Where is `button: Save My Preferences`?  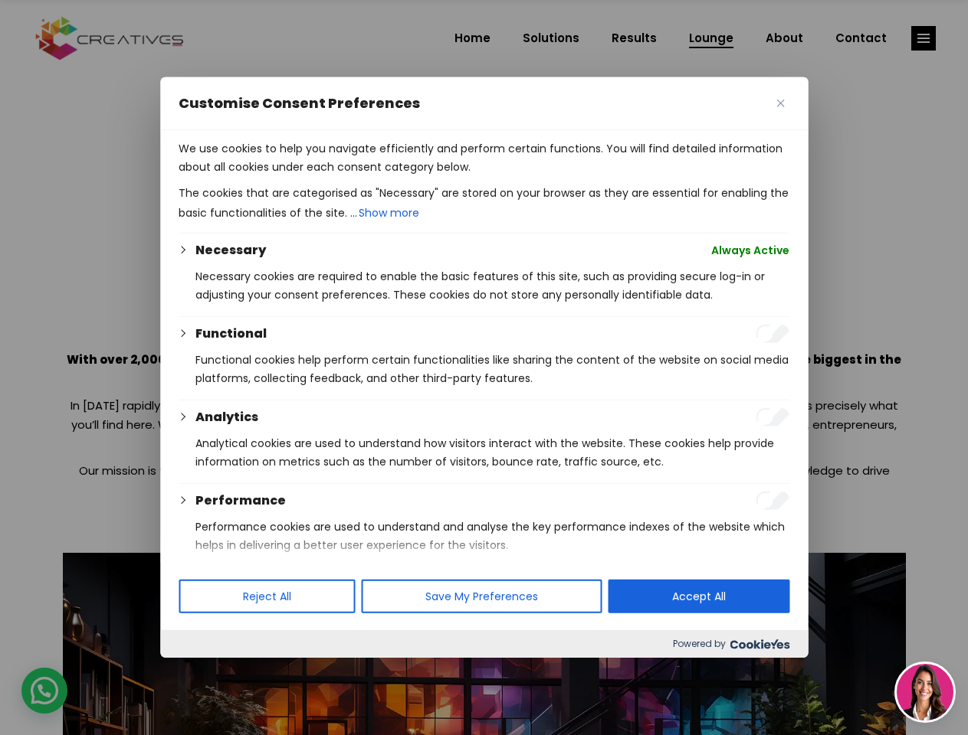 button: Save My Preferences is located at coordinates (481, 597).